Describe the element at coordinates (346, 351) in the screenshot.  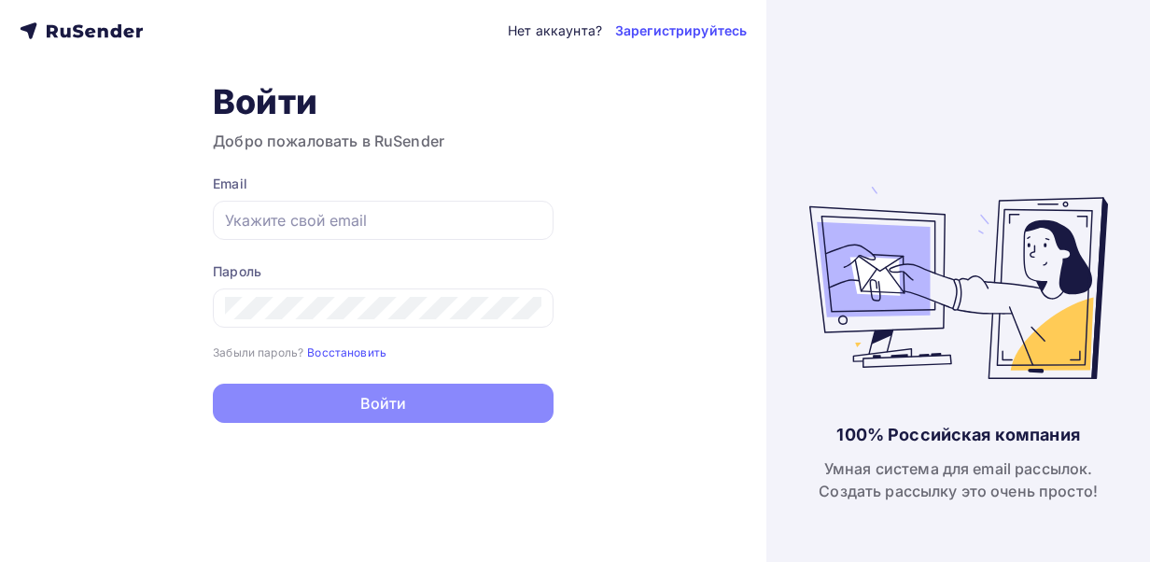
I see `a: Восстановить` at that location.